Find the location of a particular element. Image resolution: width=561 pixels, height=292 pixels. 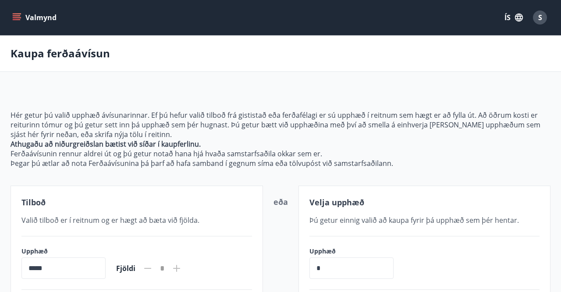

button: ÍS is located at coordinates (514, 18).